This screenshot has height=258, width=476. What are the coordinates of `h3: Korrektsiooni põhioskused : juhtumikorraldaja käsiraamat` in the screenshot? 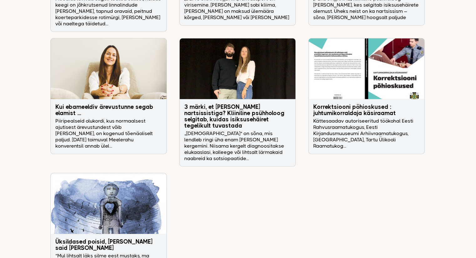 It's located at (366, 110).